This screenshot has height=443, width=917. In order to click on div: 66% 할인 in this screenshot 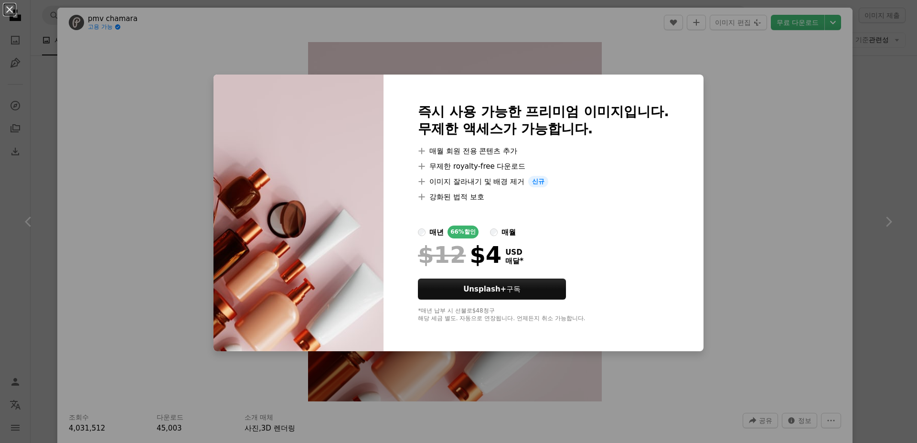, I will do `click(463, 232)`.